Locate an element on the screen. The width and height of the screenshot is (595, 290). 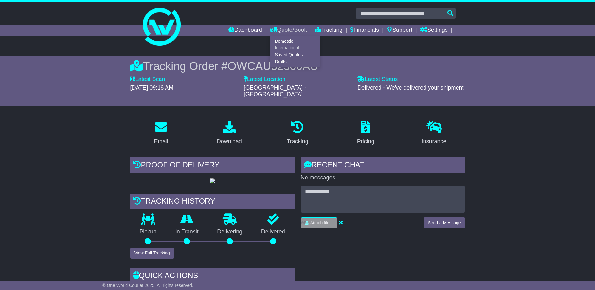
p: Pickup is located at coordinates (148, 232).